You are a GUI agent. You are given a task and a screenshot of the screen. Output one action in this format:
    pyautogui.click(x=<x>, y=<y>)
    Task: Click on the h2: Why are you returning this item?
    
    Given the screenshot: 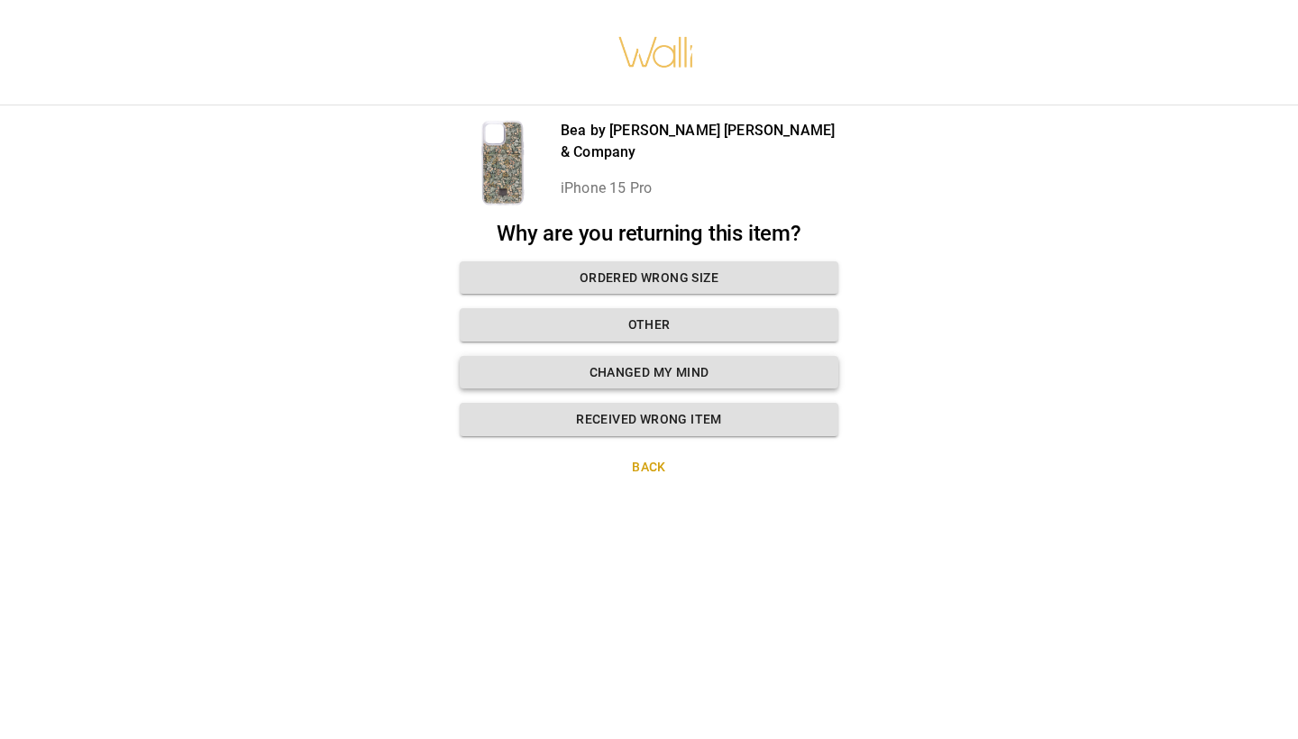 What is the action you would take?
    pyautogui.click(x=649, y=233)
    